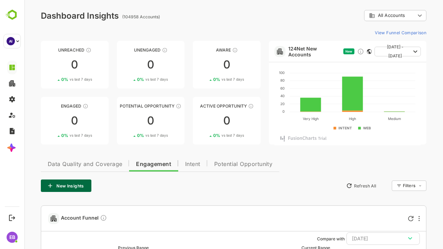 The image size is (443, 249). I want to click on div: These accounts have not been engaged with for a defined time period, so click(64, 50).